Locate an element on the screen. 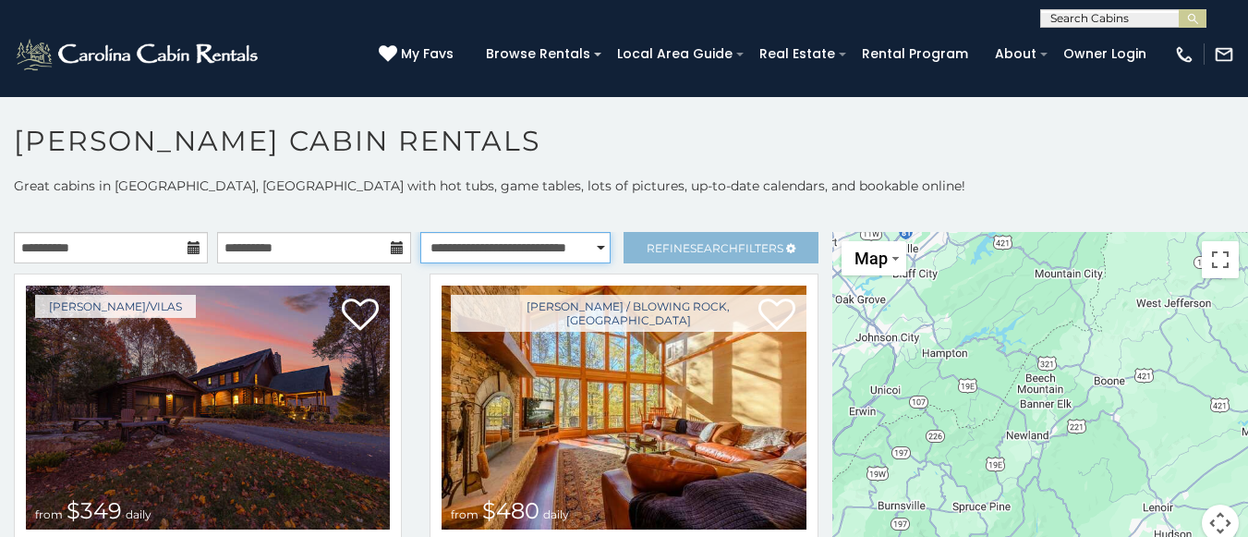 The image size is (1248, 537). button: Toggle fullscreen view is located at coordinates (1220, 260).